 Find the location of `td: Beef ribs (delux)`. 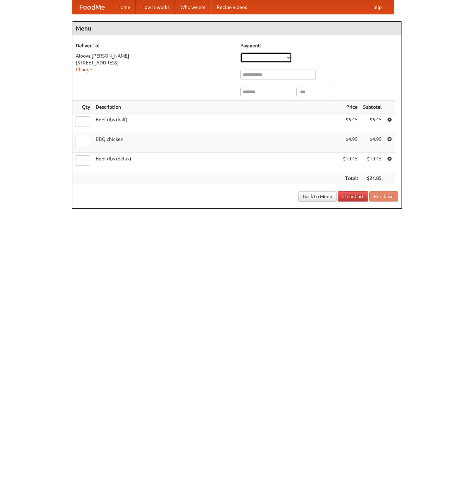

td: Beef ribs (delux) is located at coordinates (216, 162).